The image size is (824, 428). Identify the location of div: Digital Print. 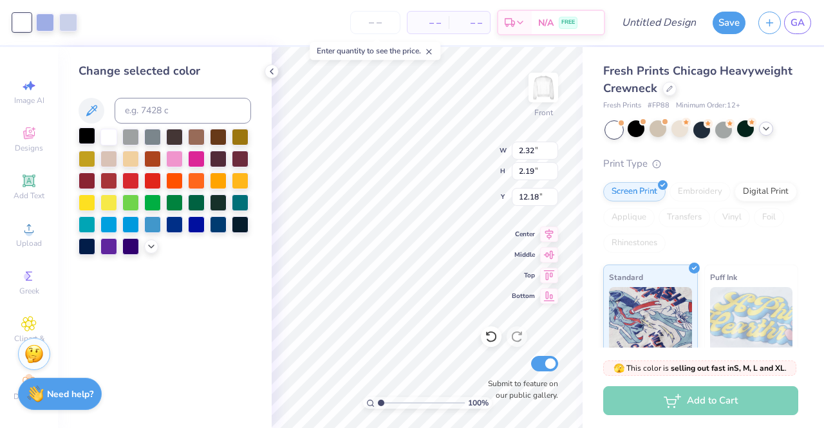
(765, 192).